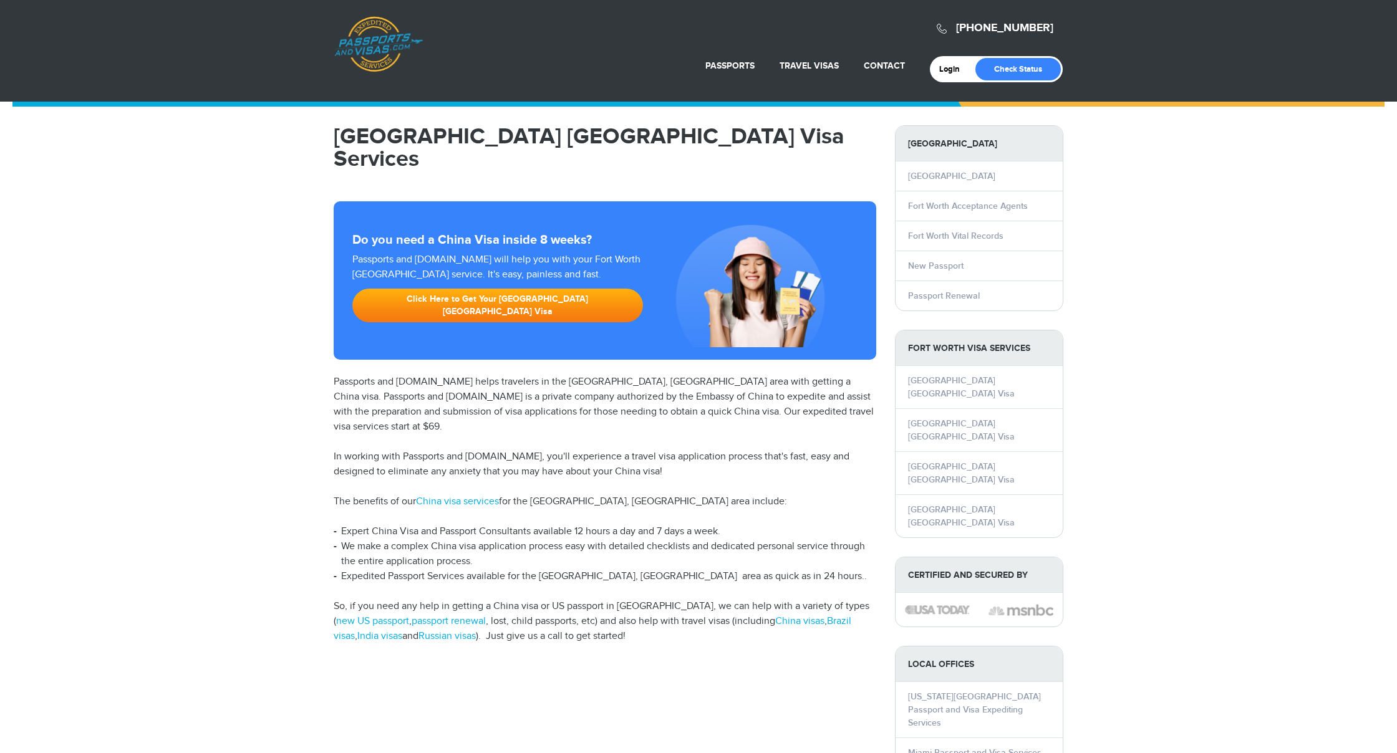 Image resolution: width=1397 pixels, height=753 pixels. What do you see at coordinates (809, 65) in the screenshot?
I see `a: Travel Visas` at bounding box center [809, 65].